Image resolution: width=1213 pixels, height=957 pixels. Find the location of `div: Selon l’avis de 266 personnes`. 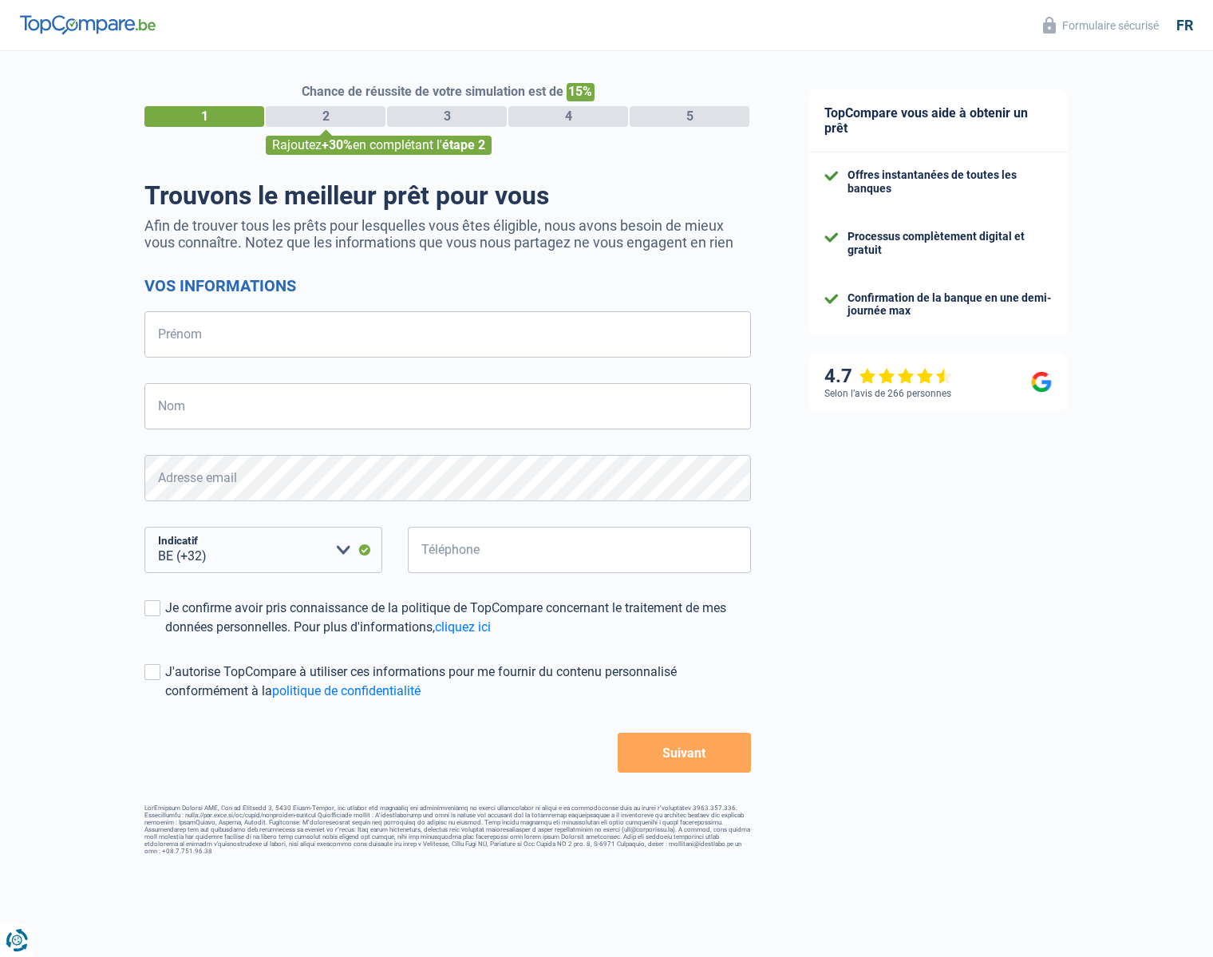

div: Selon l’avis de 266 personnes is located at coordinates (887, 393).